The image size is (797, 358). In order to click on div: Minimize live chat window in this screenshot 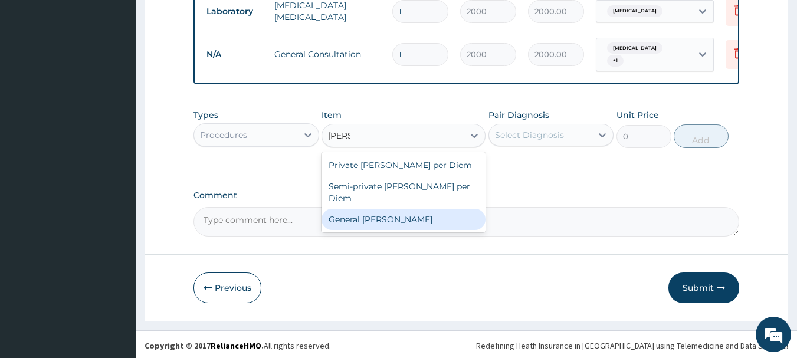, I will do `click(208, 20)`.